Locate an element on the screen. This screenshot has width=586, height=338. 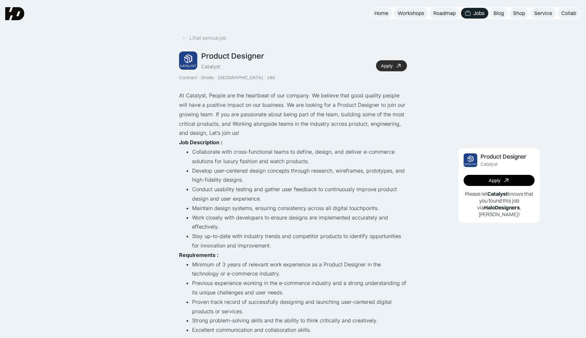
li: Work closely with developers to ensure designs are implemented accurately and effectively. is located at coordinates (300, 222).